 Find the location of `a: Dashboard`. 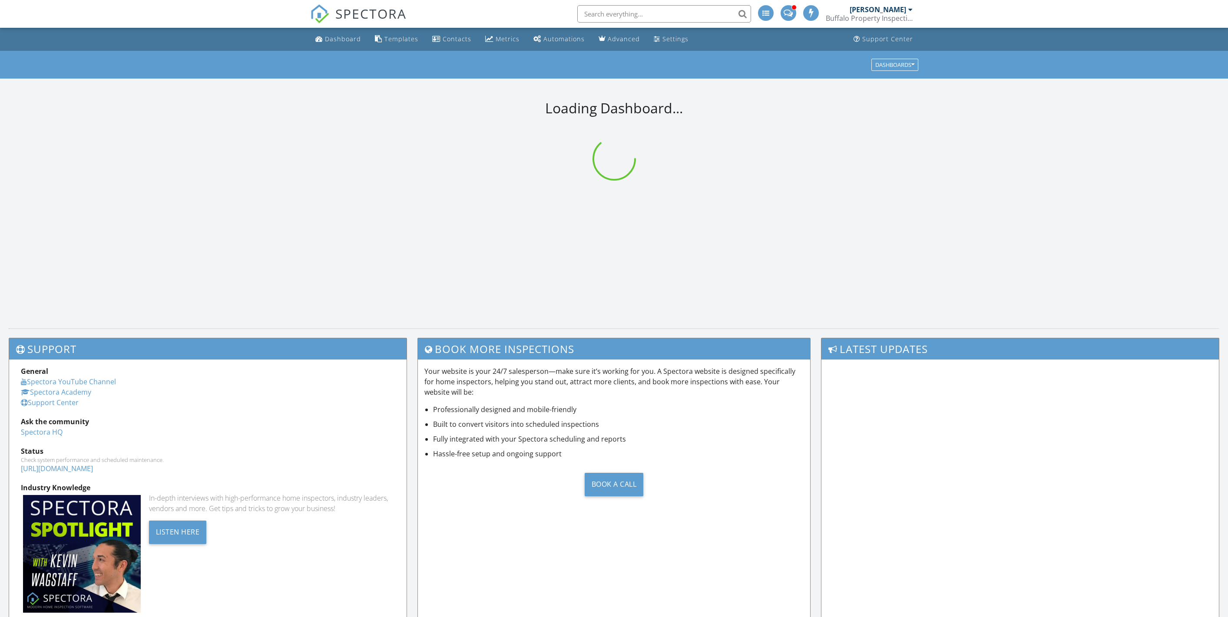

a: Dashboard is located at coordinates (338, 39).